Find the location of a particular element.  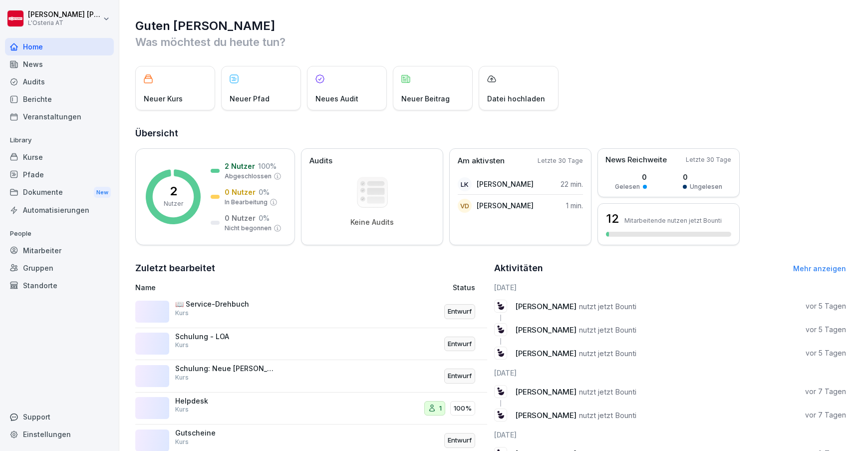

div: Dokumente is located at coordinates (59, 192).